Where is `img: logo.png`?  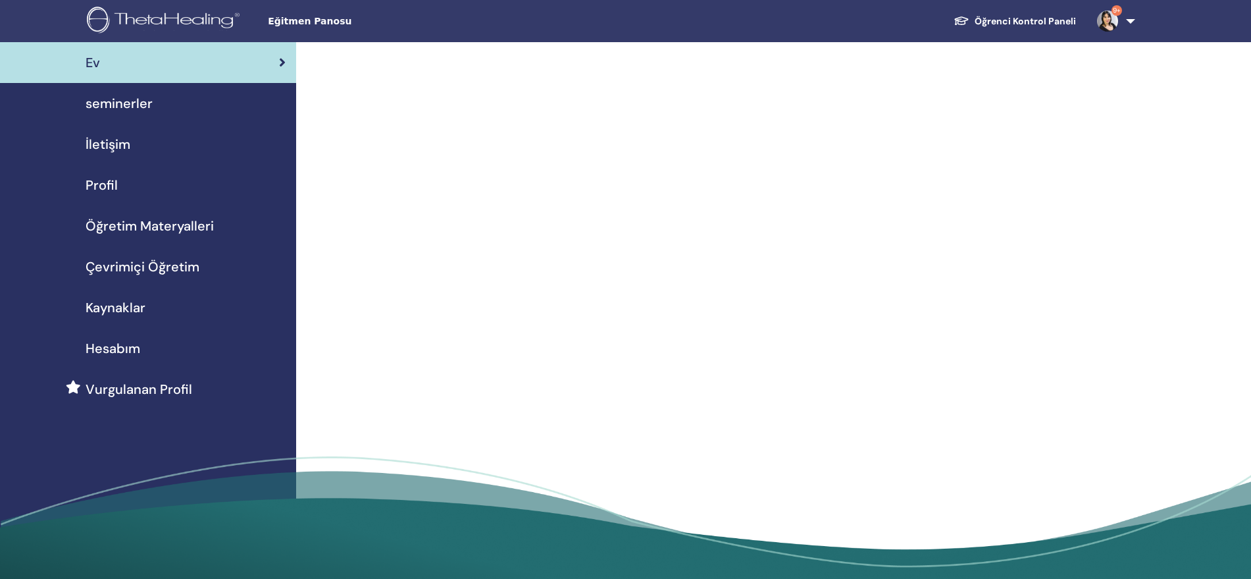 img: logo.png is located at coordinates (165, 21).